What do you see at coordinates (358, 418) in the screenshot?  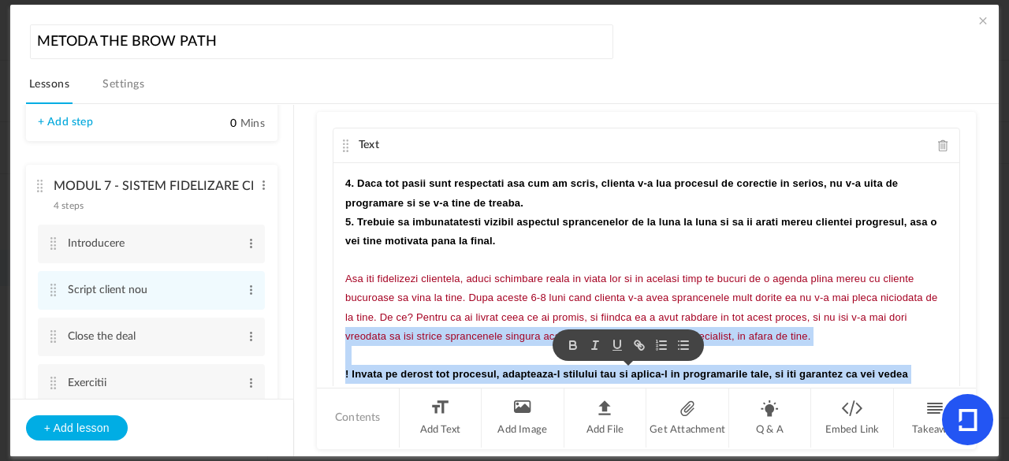 I see `li: Contents` at bounding box center [358, 418].